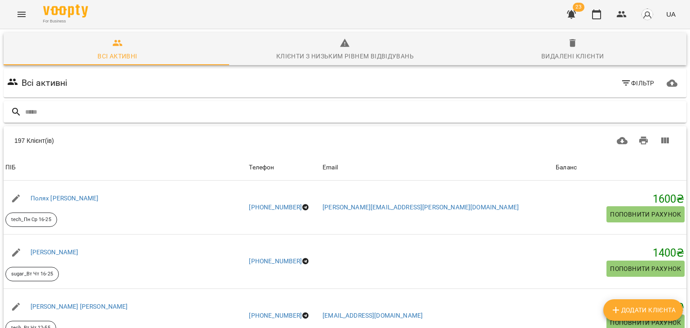 The image size is (690, 328). I want to click on h5: 1600 ₴, so click(620, 199).